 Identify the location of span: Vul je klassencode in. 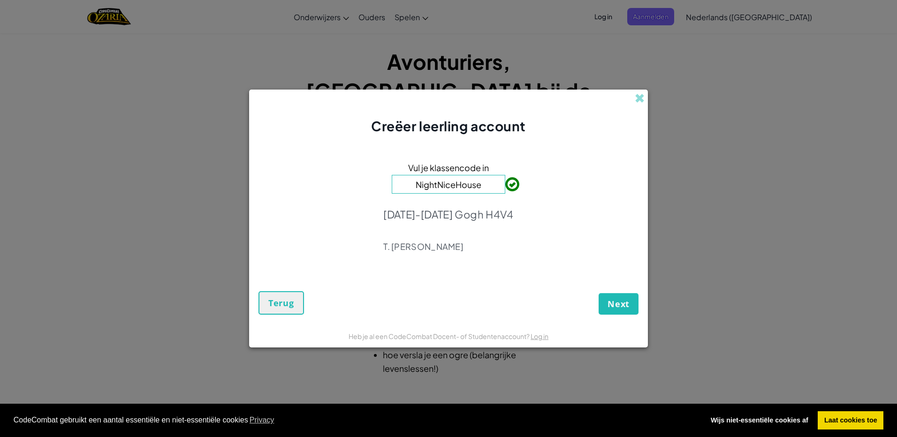
(448, 167).